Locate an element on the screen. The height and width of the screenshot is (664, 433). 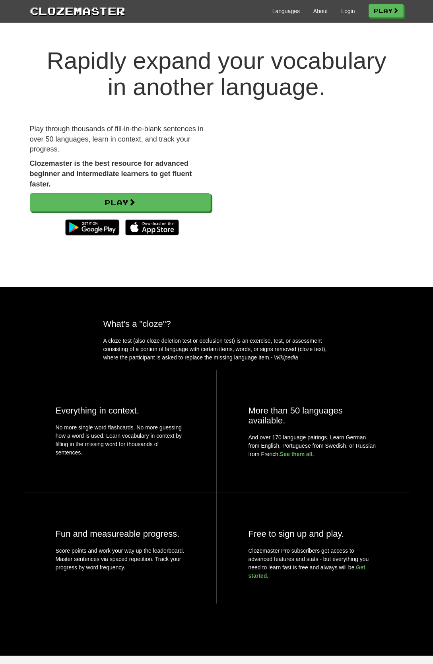
p: Play through thousands of fill-in-the-blank sentences in over 50 languages, learn in context, and... is located at coordinates (120, 139).